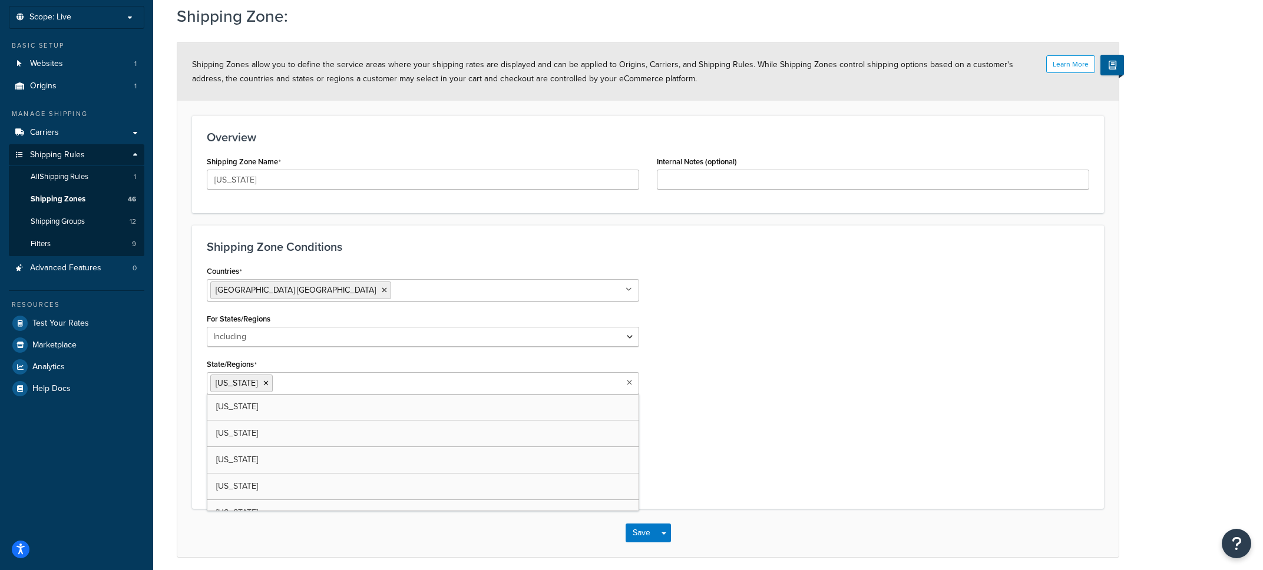 Image resolution: width=1263 pixels, height=570 pixels. Describe the element at coordinates (77, 244) in the screenshot. I see `a: Filters9` at that location.